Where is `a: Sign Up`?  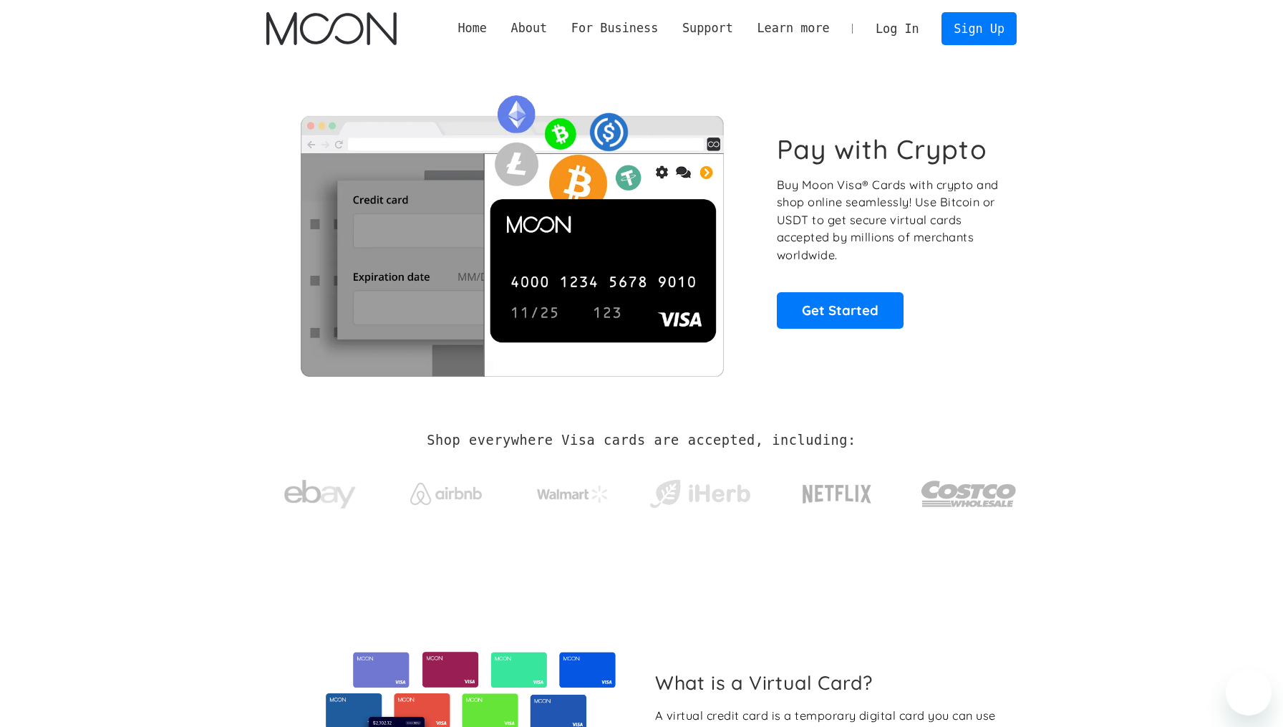
a: Sign Up is located at coordinates (979, 28).